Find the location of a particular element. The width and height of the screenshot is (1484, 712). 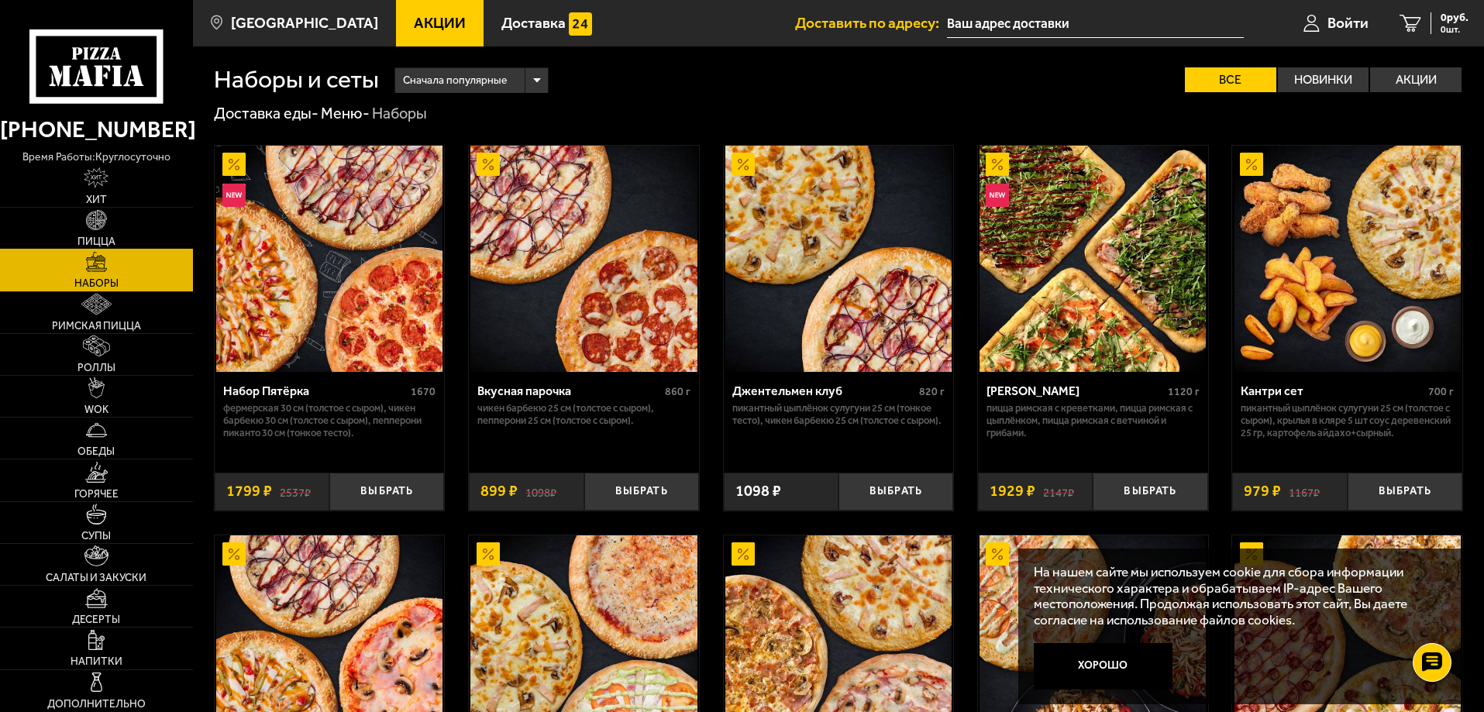

button: Хорошо is located at coordinates (1103, 666).